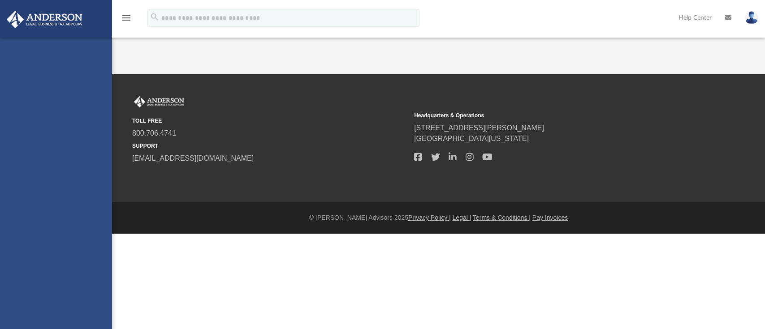 The image size is (765, 329). I want to click on small: SUPPORT, so click(270, 146).